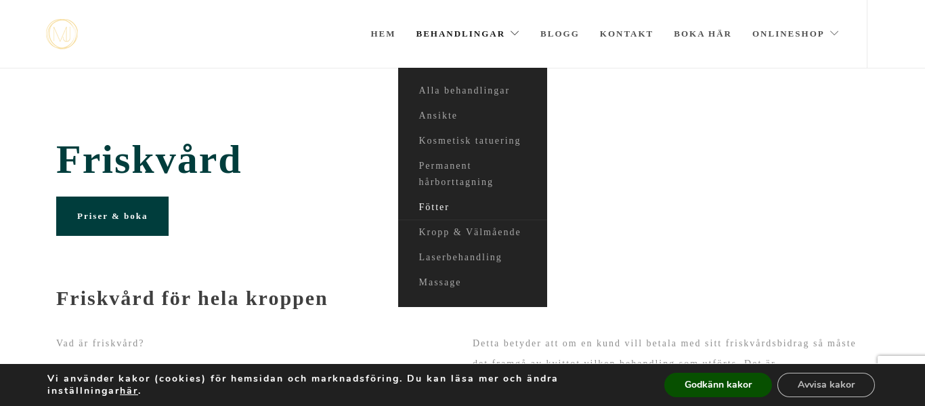  I want to click on p: Vi använder kakor (cookies) för hemsidan och marknadsföring. Du kan läsa mer och ändra inställnin..., so click(341, 385).